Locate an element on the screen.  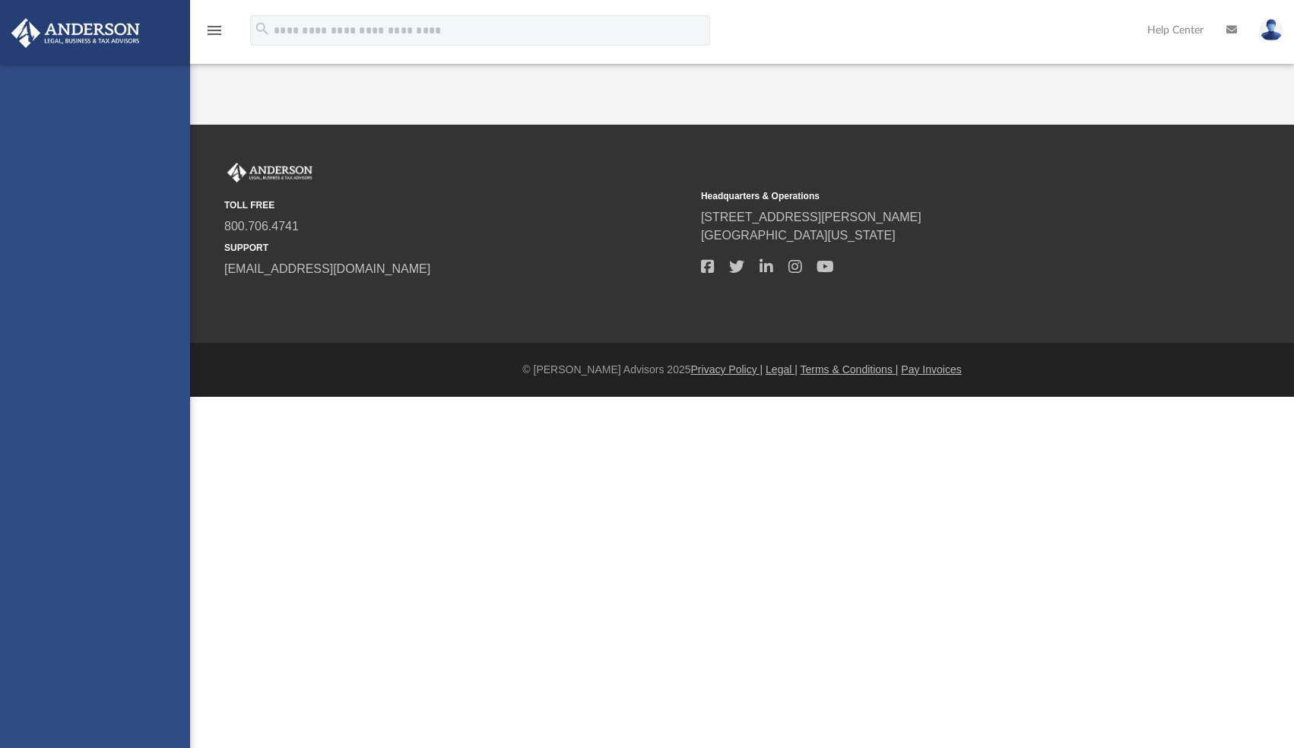
small: SUPPORT is located at coordinates (457, 248).